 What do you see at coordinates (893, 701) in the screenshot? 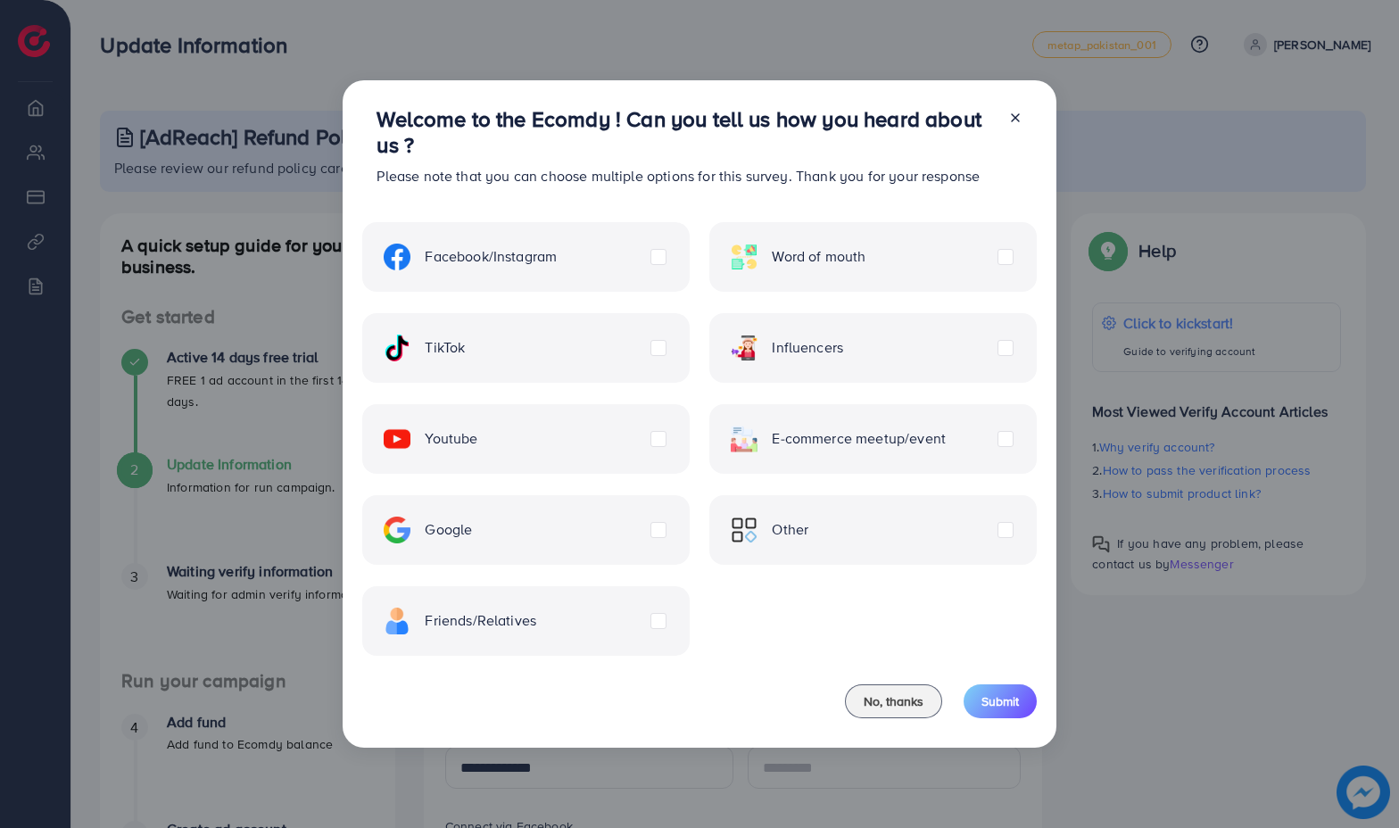
I see `span: No, thanks` at bounding box center [893, 701].